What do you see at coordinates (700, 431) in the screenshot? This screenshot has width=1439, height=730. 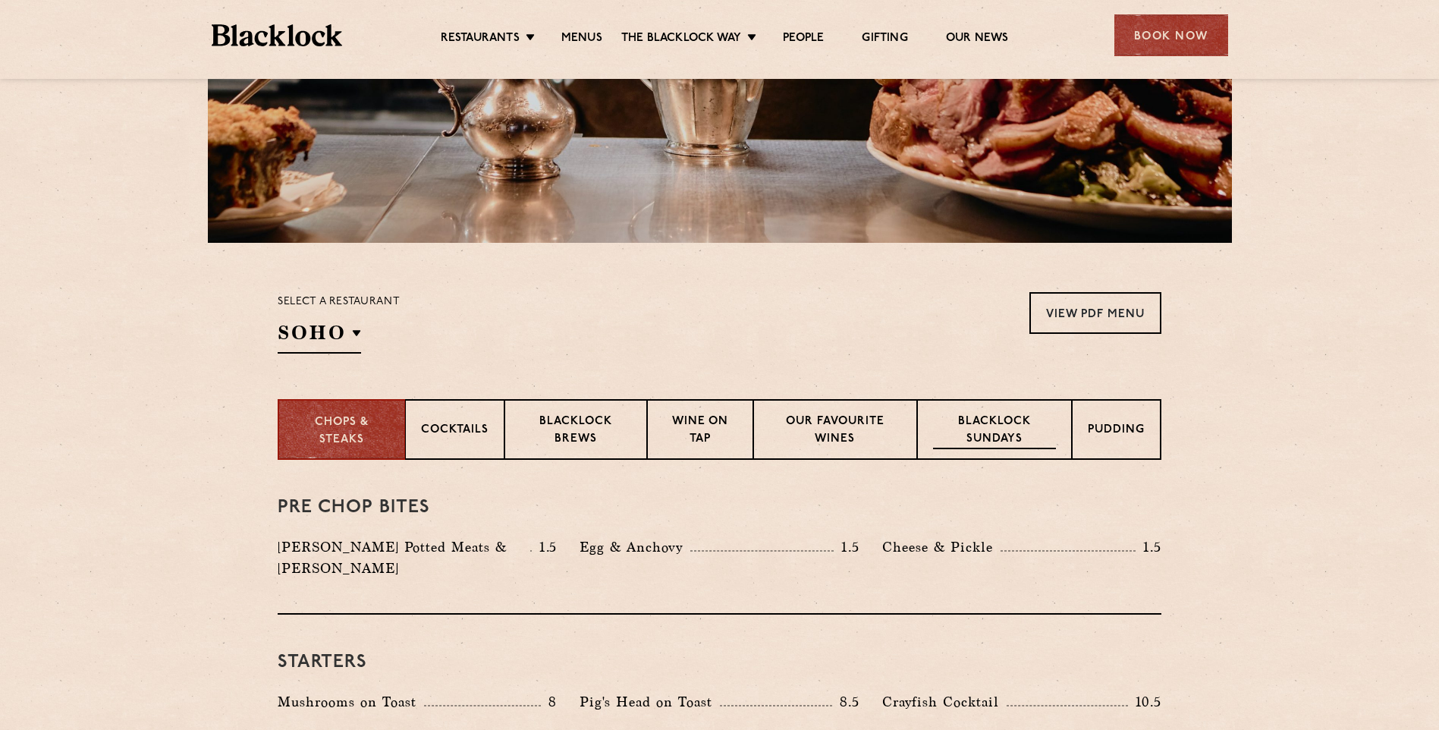 I see `p: Wine on Tap` at bounding box center [700, 431].